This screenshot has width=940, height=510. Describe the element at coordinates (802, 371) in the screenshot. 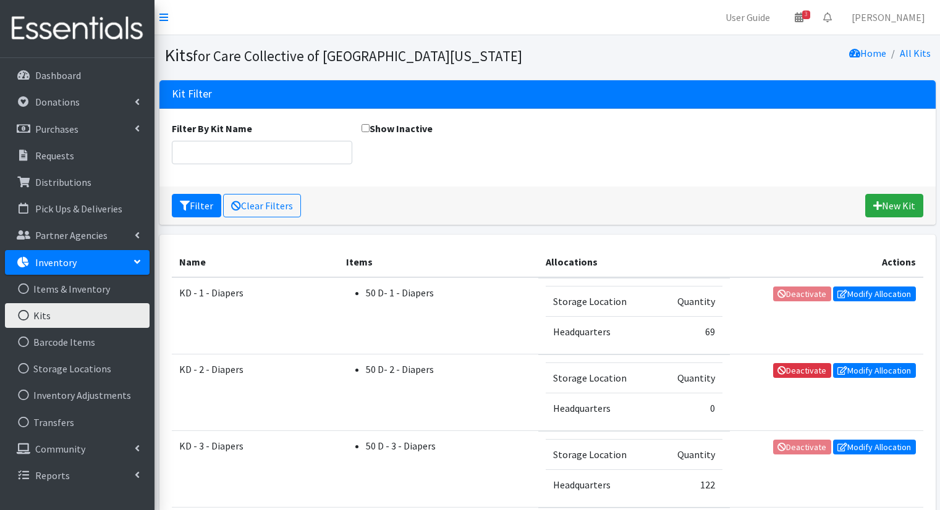

I see `a: Deactivate` at that location.